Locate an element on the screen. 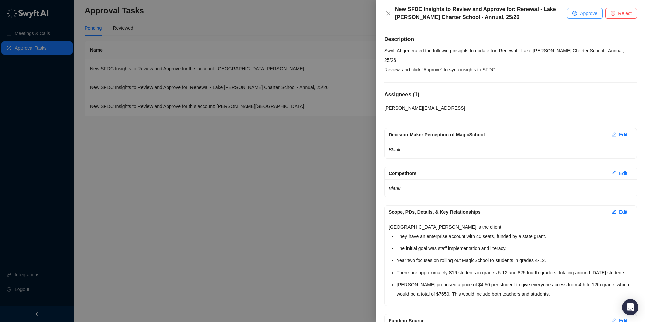  p: Review, and click "Approve" to sync insights to SFDC. is located at coordinates (511, 70).